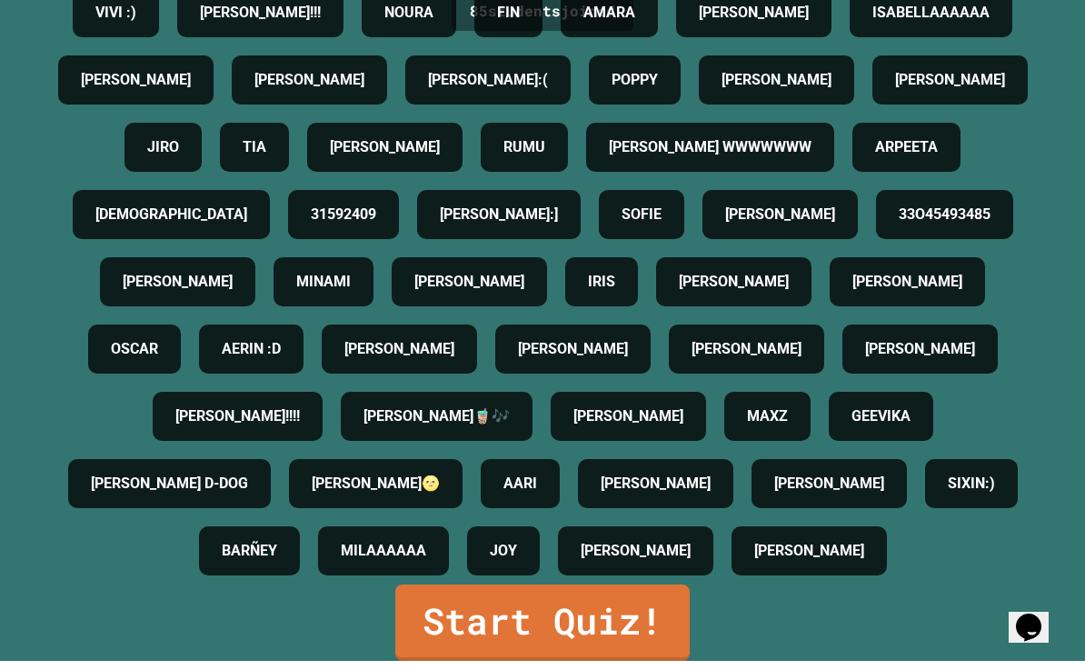 The width and height of the screenshot is (1085, 670). What do you see at coordinates (602, 291) in the screenshot?
I see `h4: IRIS` at bounding box center [602, 291].